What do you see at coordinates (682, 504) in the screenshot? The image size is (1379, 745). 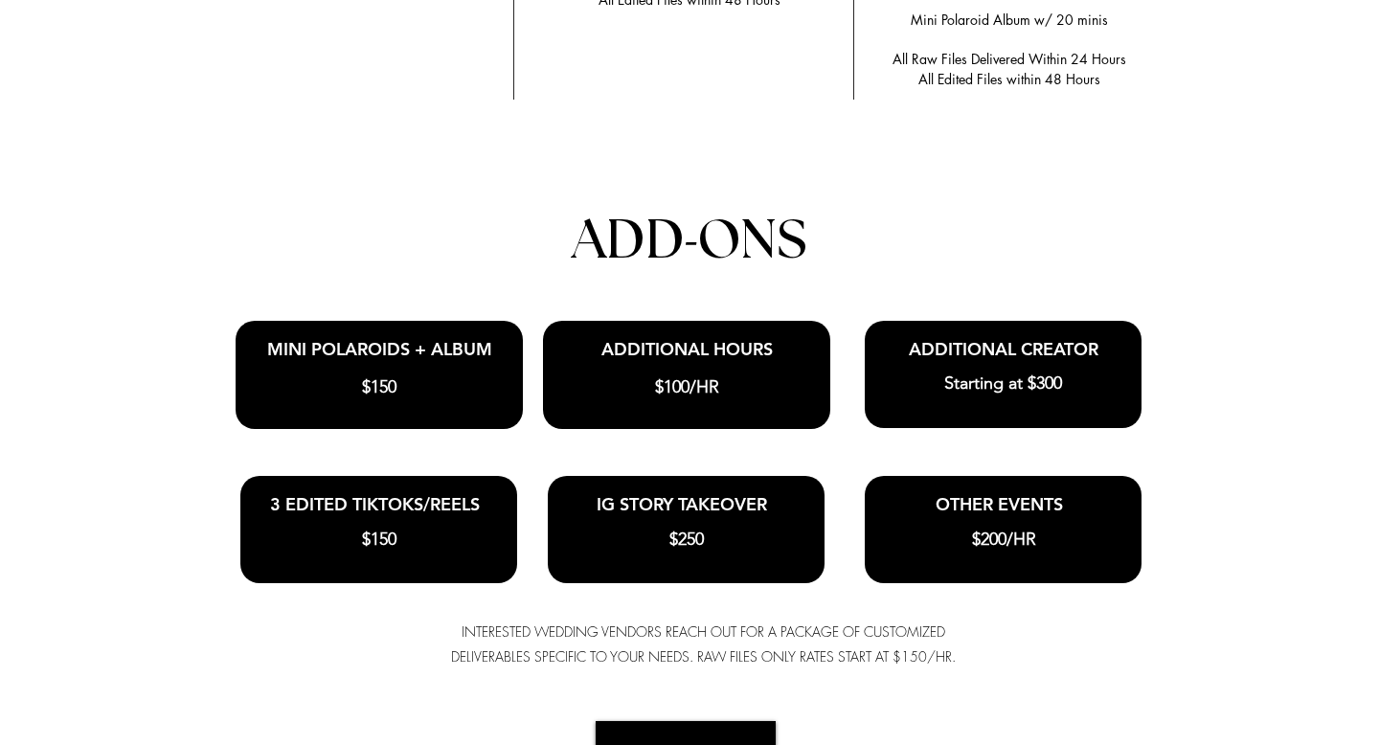 I see `span: IG STORY TAKEOVER` at bounding box center [682, 504].